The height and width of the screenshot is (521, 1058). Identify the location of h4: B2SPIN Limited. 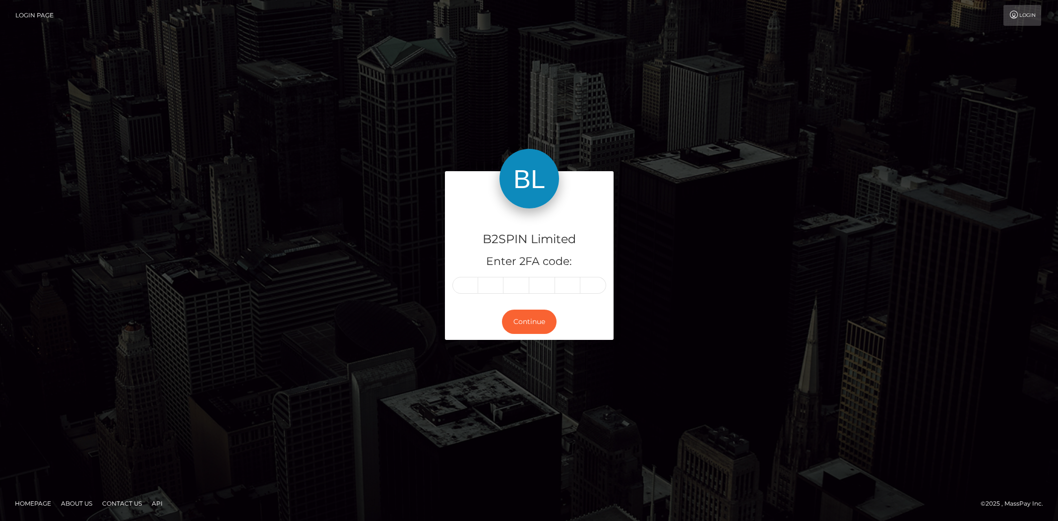
(529, 239).